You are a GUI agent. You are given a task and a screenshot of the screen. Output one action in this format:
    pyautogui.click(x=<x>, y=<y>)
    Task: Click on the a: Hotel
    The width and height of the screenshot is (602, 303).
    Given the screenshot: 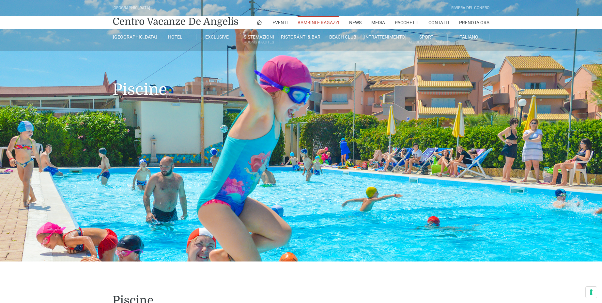 What is the action you would take?
    pyautogui.click(x=175, y=37)
    